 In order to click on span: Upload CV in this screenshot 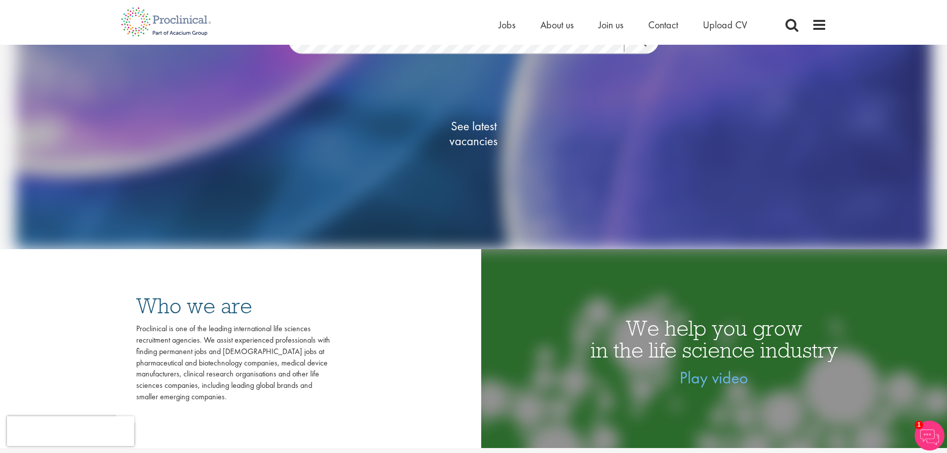, I will do `click(724, 25)`.